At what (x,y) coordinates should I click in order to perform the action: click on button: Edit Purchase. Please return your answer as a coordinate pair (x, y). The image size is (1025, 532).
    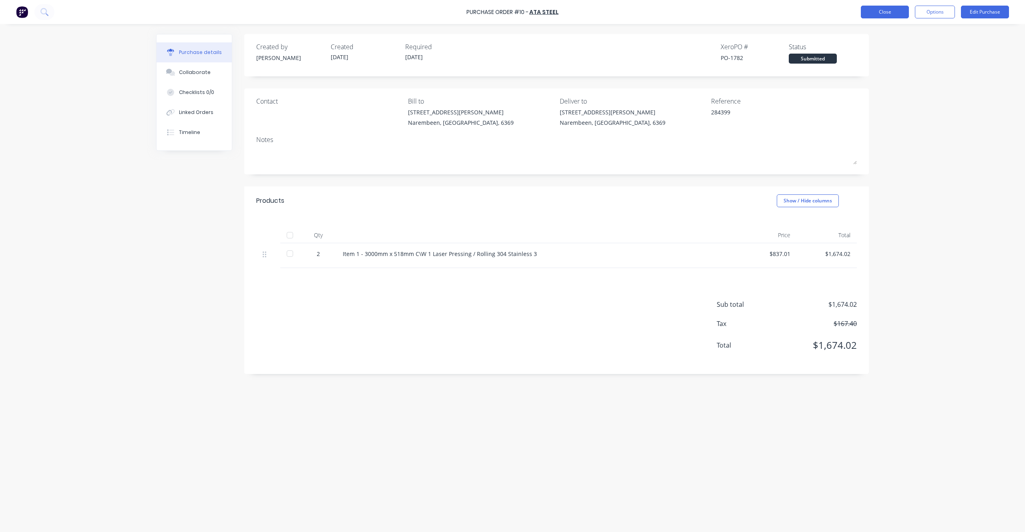
    Looking at the image, I should click on (985, 12).